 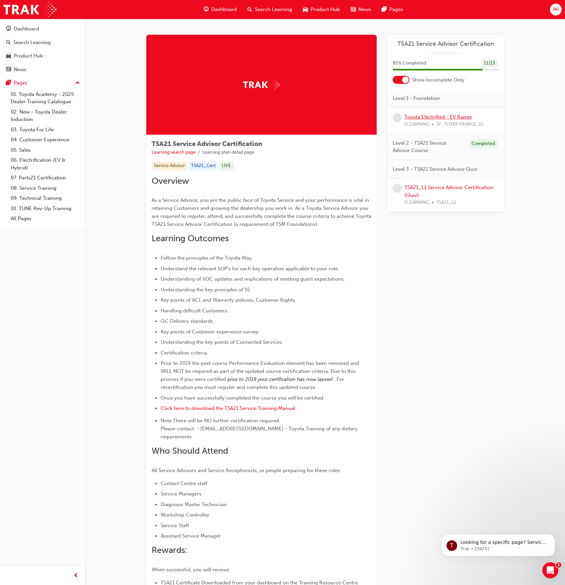 I want to click on span: TSA21_L1, so click(x=446, y=202).